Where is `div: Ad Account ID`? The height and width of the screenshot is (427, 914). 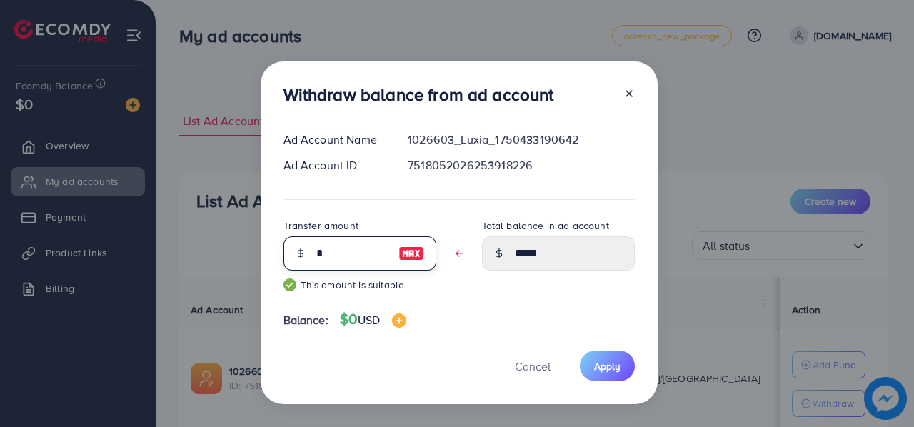
div: Ad Account ID is located at coordinates (334, 165).